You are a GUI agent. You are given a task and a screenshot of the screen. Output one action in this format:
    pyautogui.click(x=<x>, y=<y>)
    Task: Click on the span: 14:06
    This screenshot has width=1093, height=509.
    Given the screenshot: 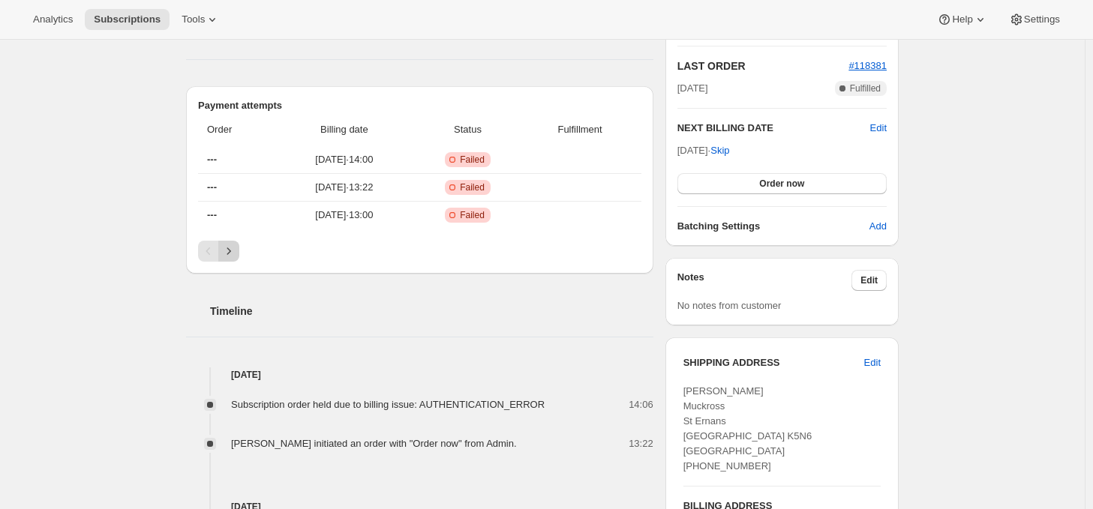 What is the action you would take?
    pyautogui.click(x=641, y=405)
    